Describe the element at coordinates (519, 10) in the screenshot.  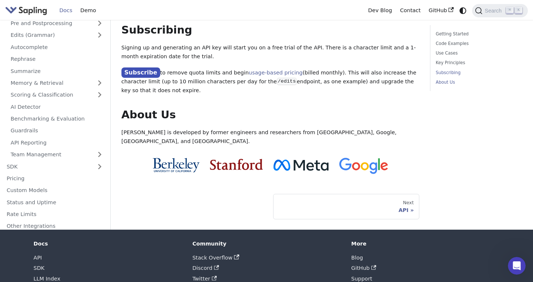
I see `kbd: K` at that location.